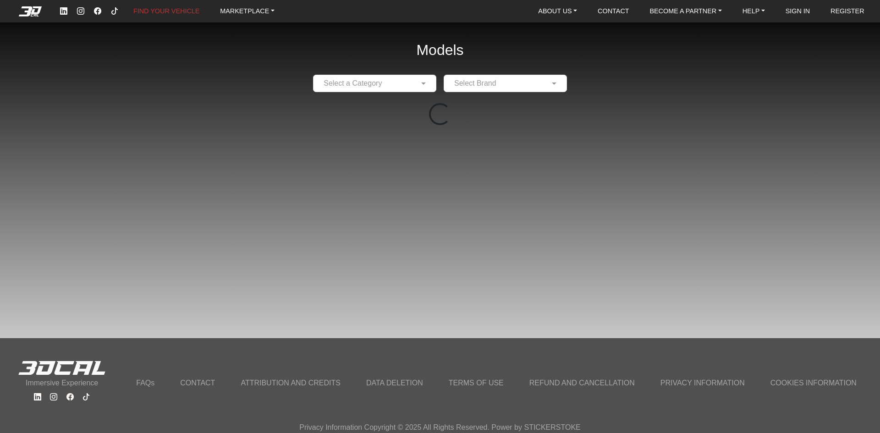  I want to click on a: DATA DELETION, so click(395, 383).